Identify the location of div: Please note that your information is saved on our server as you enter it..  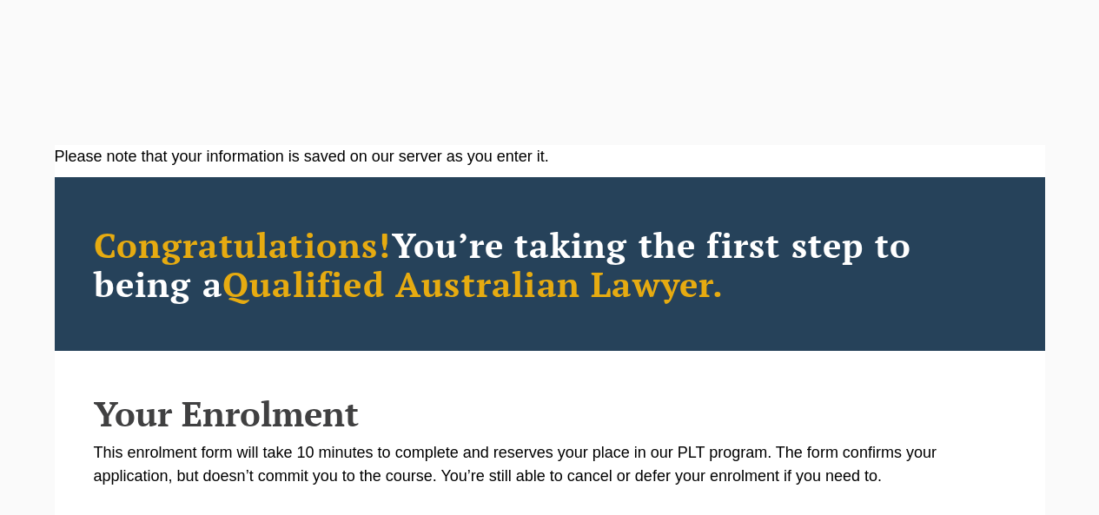
(550, 156).